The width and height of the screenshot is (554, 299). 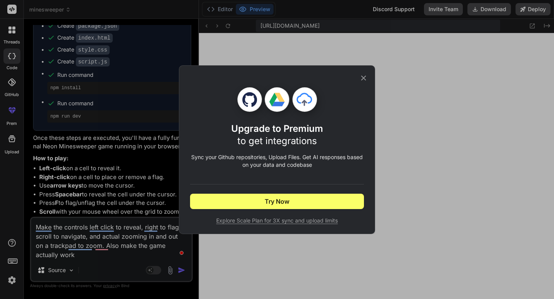 What do you see at coordinates (277, 202) in the screenshot?
I see `button: Try Now` at bounding box center [277, 202].